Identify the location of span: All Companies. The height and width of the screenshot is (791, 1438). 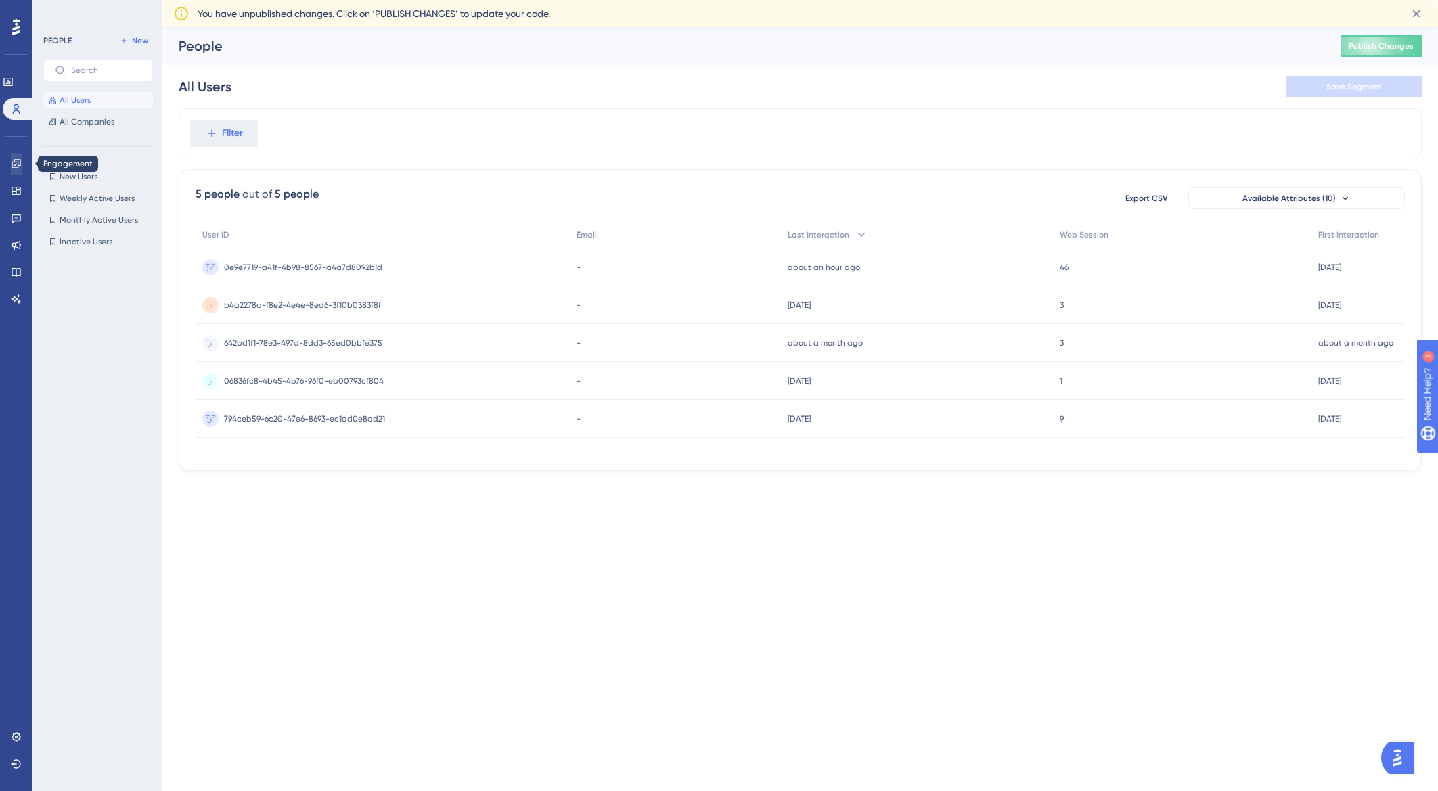
(87, 122).